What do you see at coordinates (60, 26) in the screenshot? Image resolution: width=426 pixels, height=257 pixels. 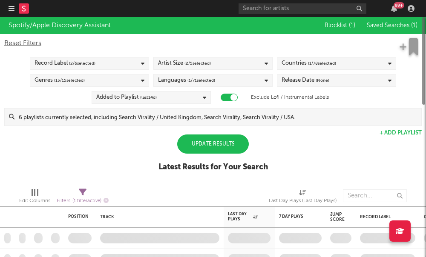 I see `div: Spotify/Apple Discovery Assistant` at bounding box center [60, 26].